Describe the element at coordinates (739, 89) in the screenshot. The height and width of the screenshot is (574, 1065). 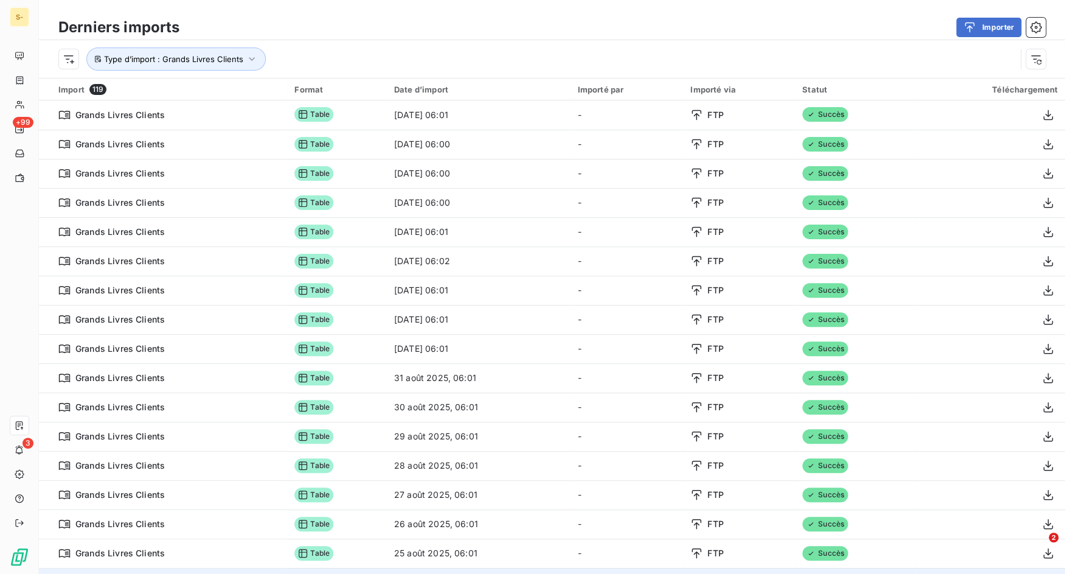
I see `div: Importé via` at that location.